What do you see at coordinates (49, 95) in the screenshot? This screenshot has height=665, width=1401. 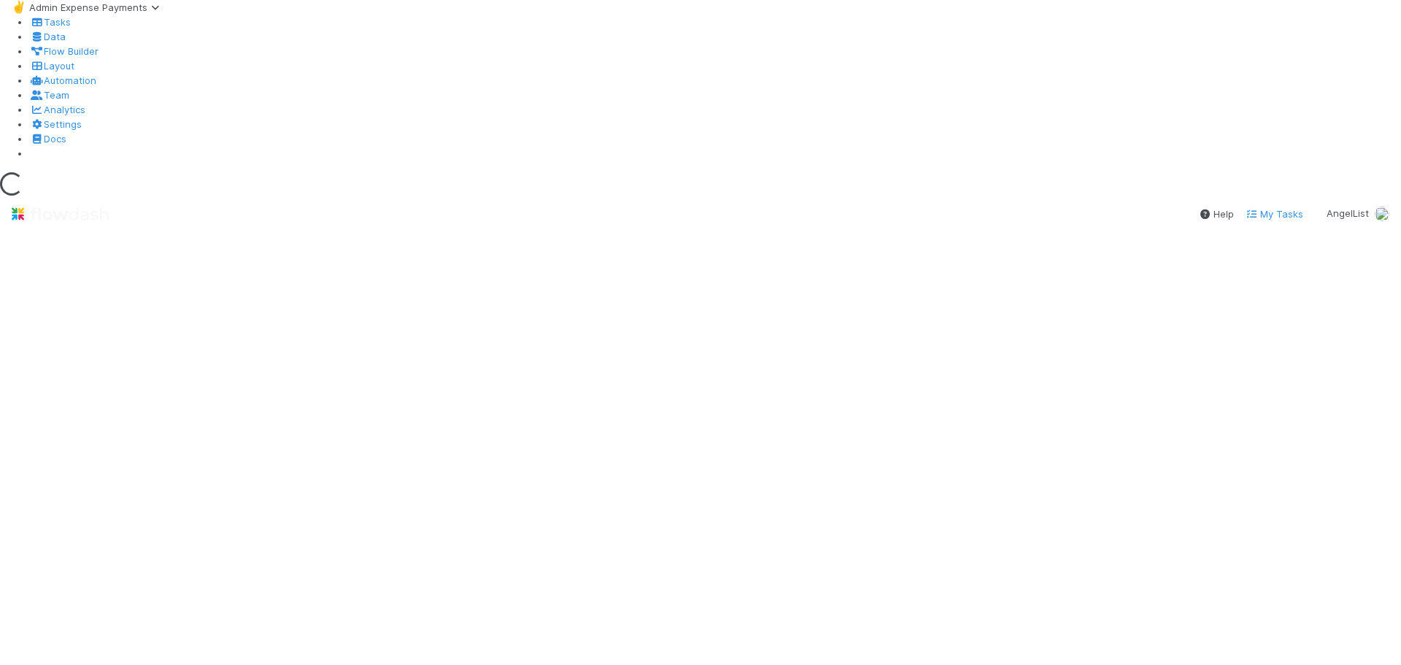 I see `a: Team` at bounding box center [49, 95].